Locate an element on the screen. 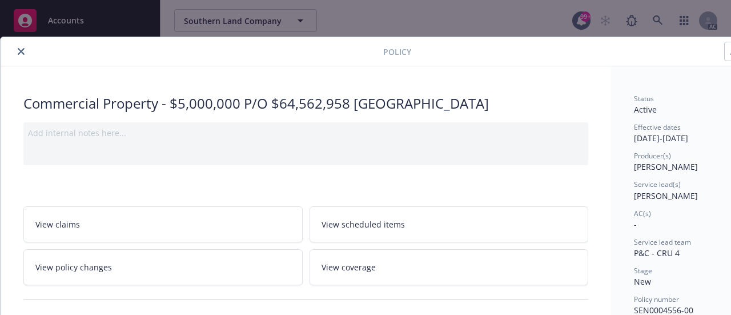  span: Service lead team is located at coordinates (663, 242).